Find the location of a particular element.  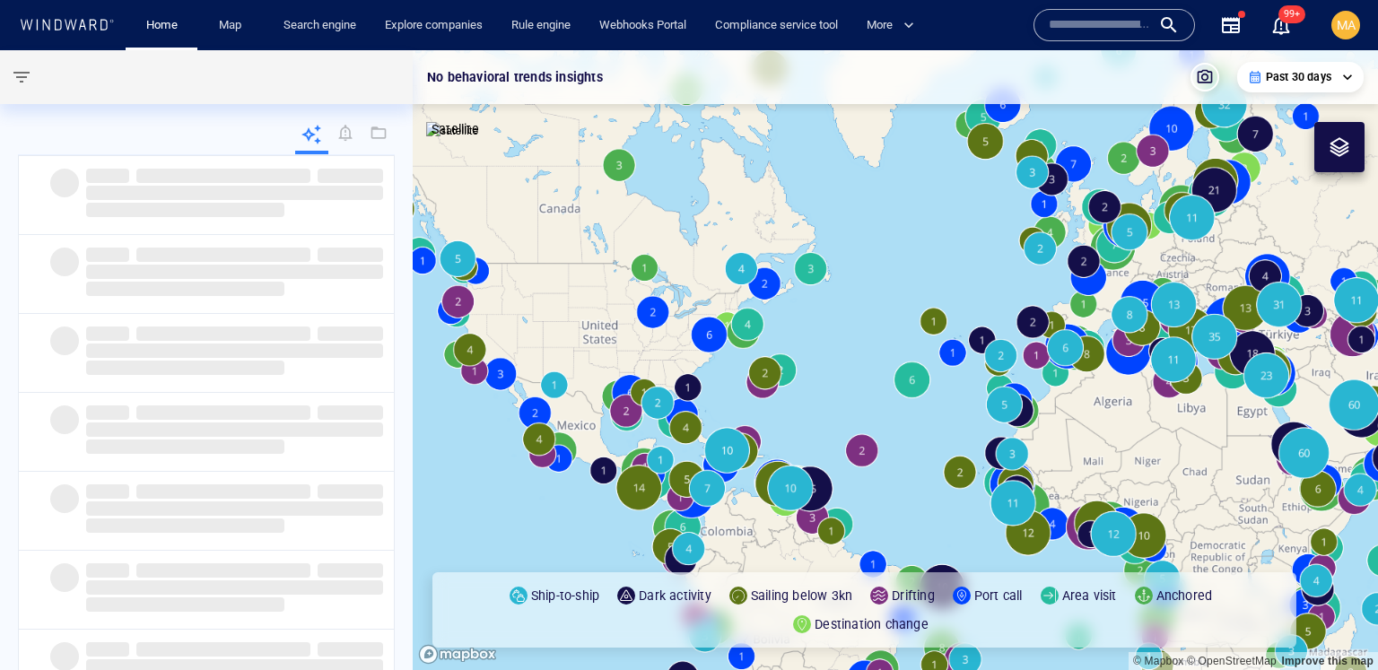

div: Notification center is located at coordinates (1281, 25).